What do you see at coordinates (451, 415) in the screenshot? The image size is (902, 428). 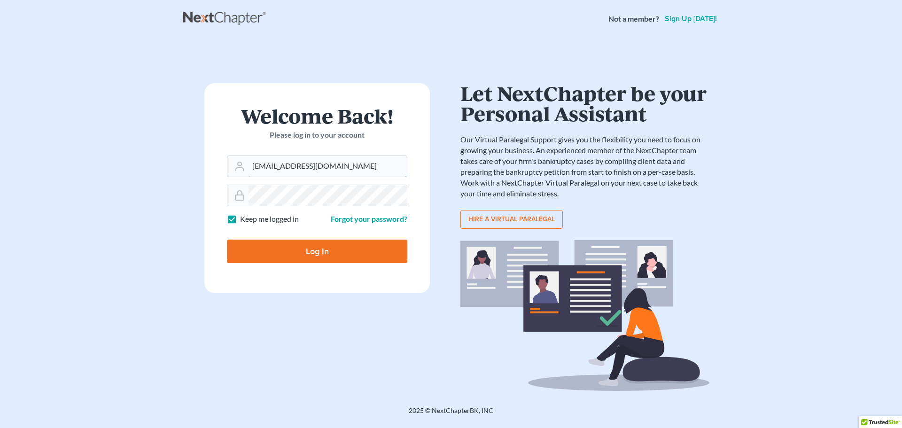 I see `div: 2025 © NextChapterBK, INC` at bounding box center [451, 415].